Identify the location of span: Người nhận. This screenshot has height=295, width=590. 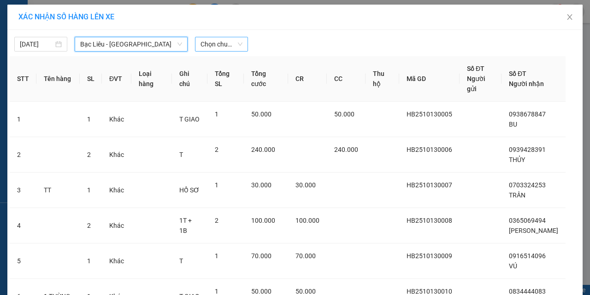
(526, 84).